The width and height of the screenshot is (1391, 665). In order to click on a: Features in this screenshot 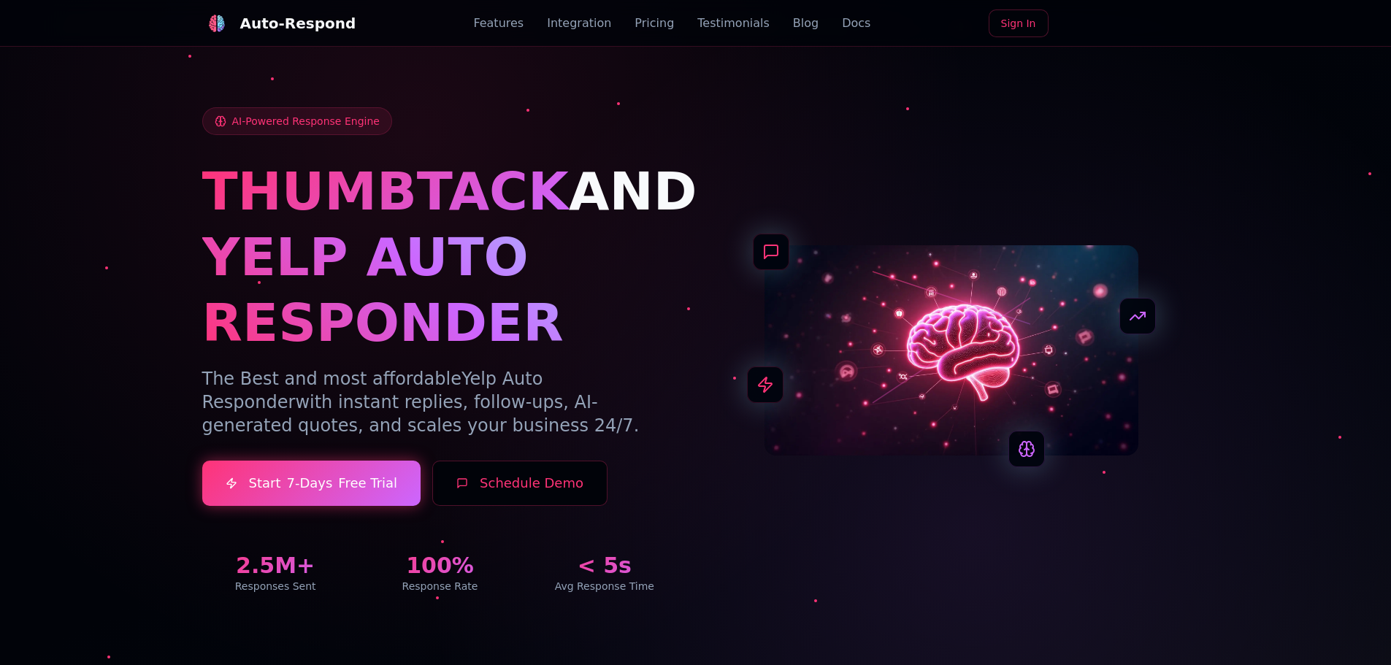, I will do `click(498, 23)`.